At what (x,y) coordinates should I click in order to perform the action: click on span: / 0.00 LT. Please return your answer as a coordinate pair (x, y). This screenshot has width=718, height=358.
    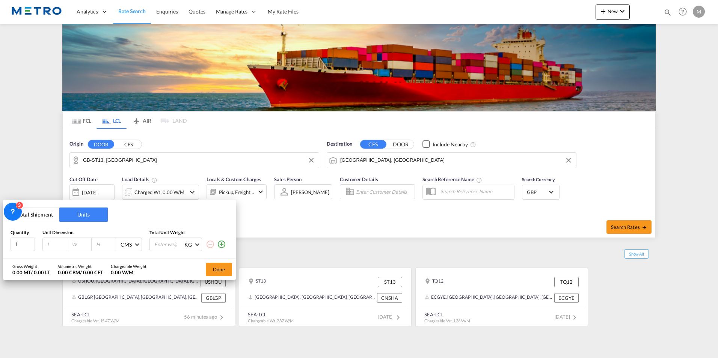
    Looking at the image, I should click on (41, 273).